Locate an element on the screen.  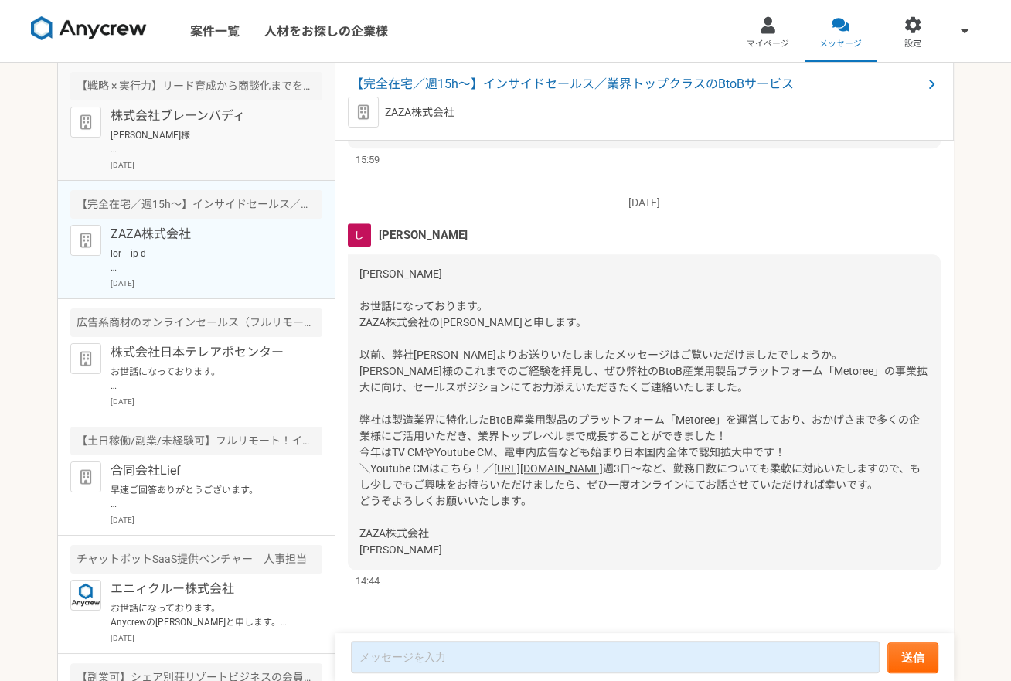
p: 株式会社日本テレアポセンター is located at coordinates (206, 352).